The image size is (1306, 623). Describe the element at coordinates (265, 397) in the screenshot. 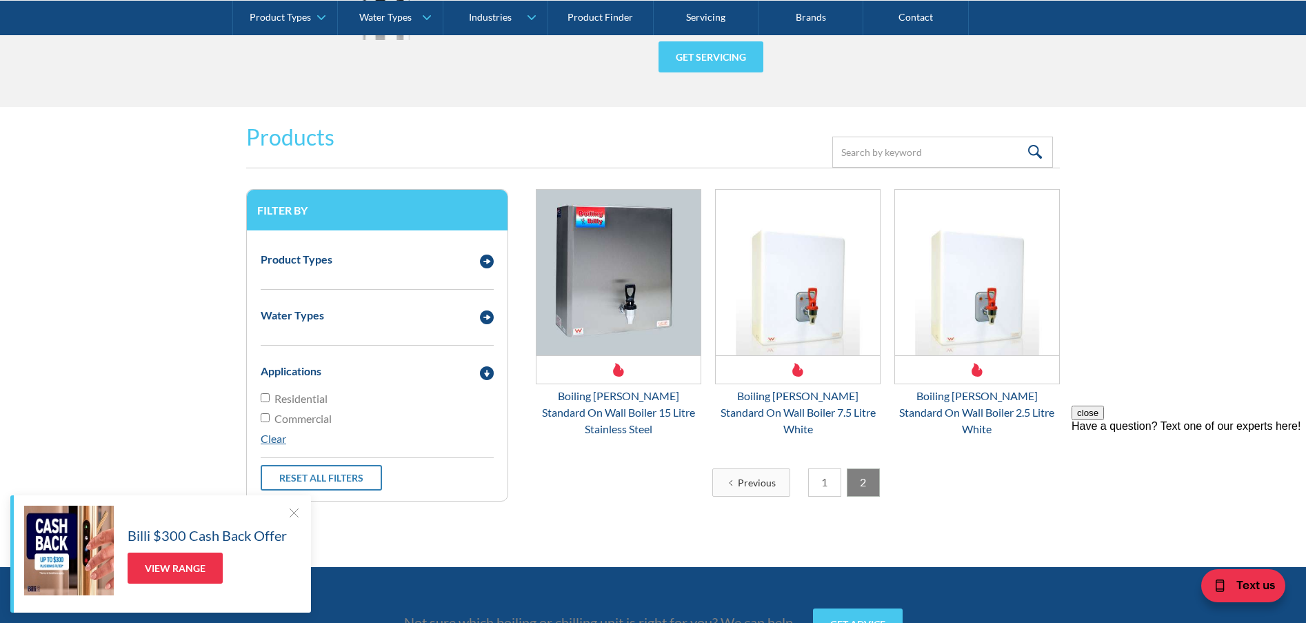

I see `input: Residential` at that location.